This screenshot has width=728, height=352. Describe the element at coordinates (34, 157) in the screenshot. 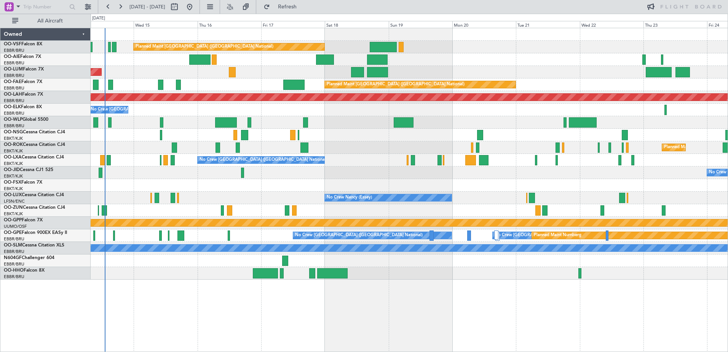

I see `a: OO-LXACessna Citation CJ4` at that location.